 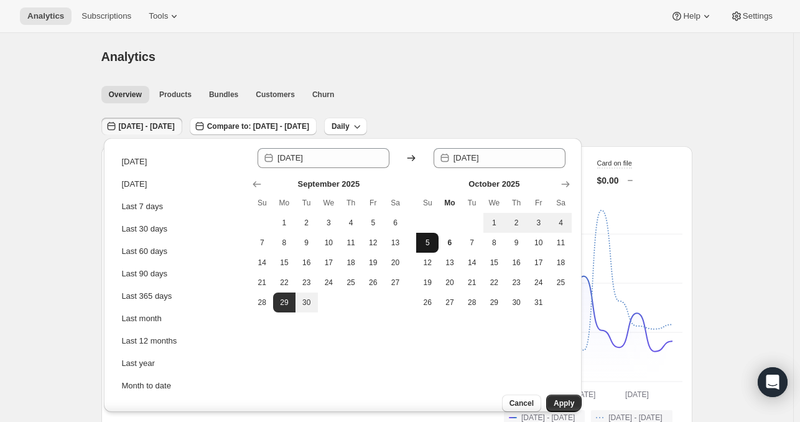 What do you see at coordinates (125, 95) in the screenshot?
I see `span: Overview` at bounding box center [125, 95].